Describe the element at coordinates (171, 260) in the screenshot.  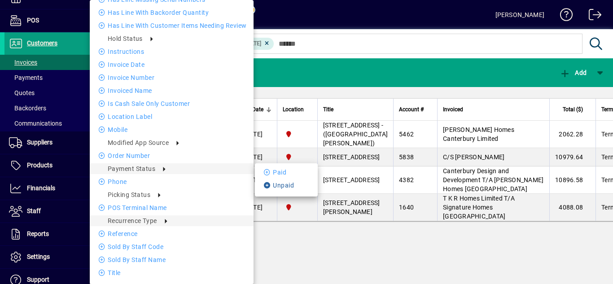
I see `li: Sold by staff name` at that location.